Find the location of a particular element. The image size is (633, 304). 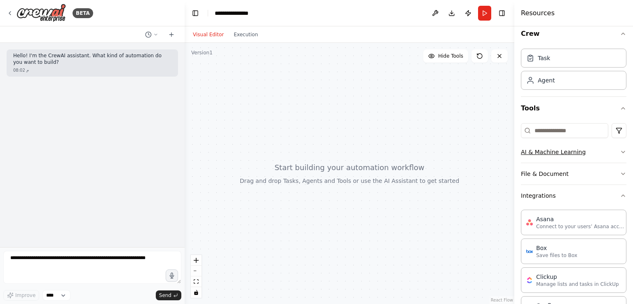

button: Send is located at coordinates (169, 296).